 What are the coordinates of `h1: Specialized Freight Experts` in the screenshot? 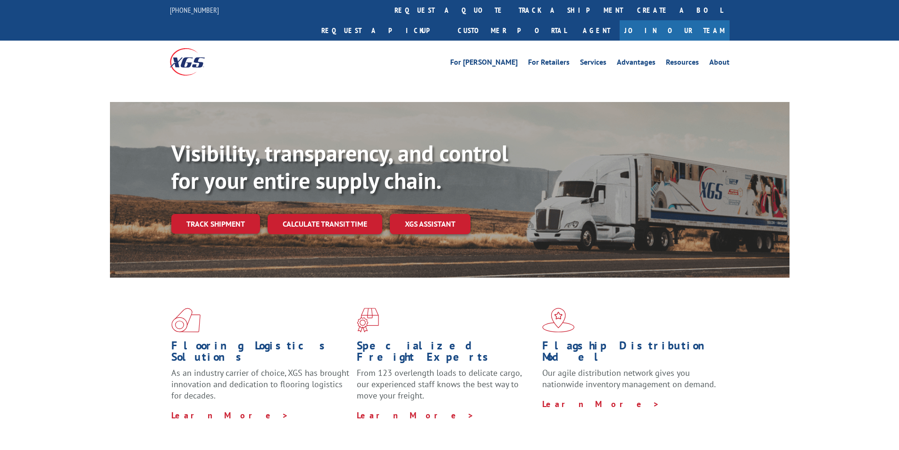 It's located at (446, 354).